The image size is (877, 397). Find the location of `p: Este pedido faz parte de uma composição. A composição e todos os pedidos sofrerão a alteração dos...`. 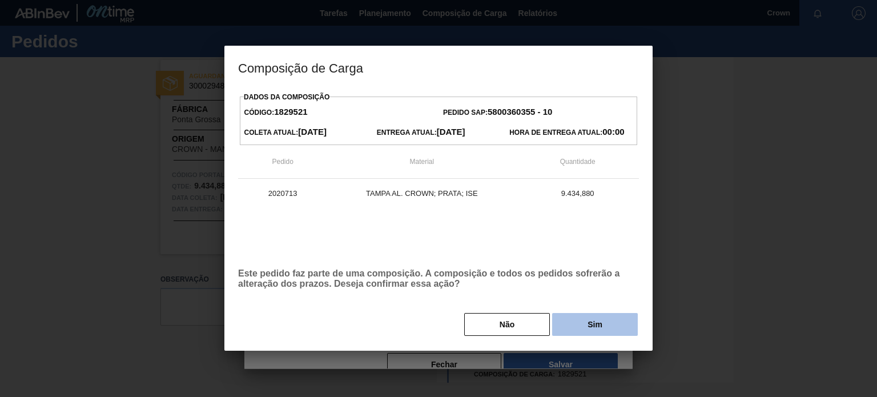

p: Este pedido faz parte de uma composição. A composição e todos os pedidos sofrerão a alteração dos... is located at coordinates (438, 279).